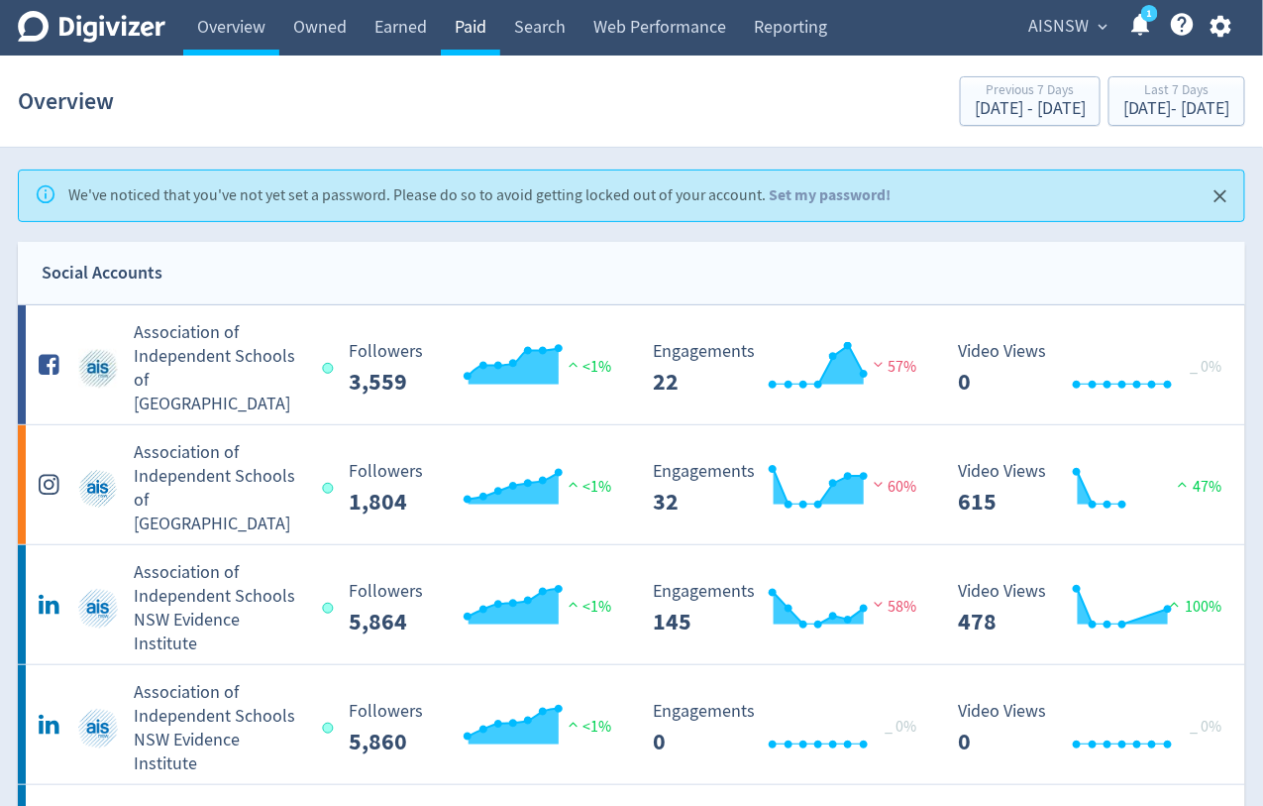  I want to click on div: Previous 7 Days, so click(1030, 91).